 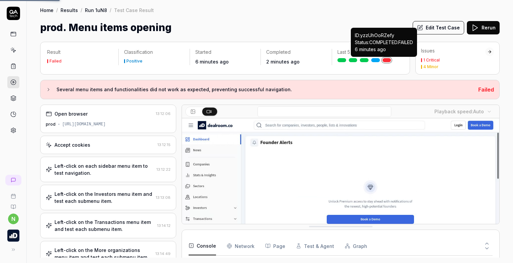 I want to click on div: Open browser, so click(x=71, y=114).